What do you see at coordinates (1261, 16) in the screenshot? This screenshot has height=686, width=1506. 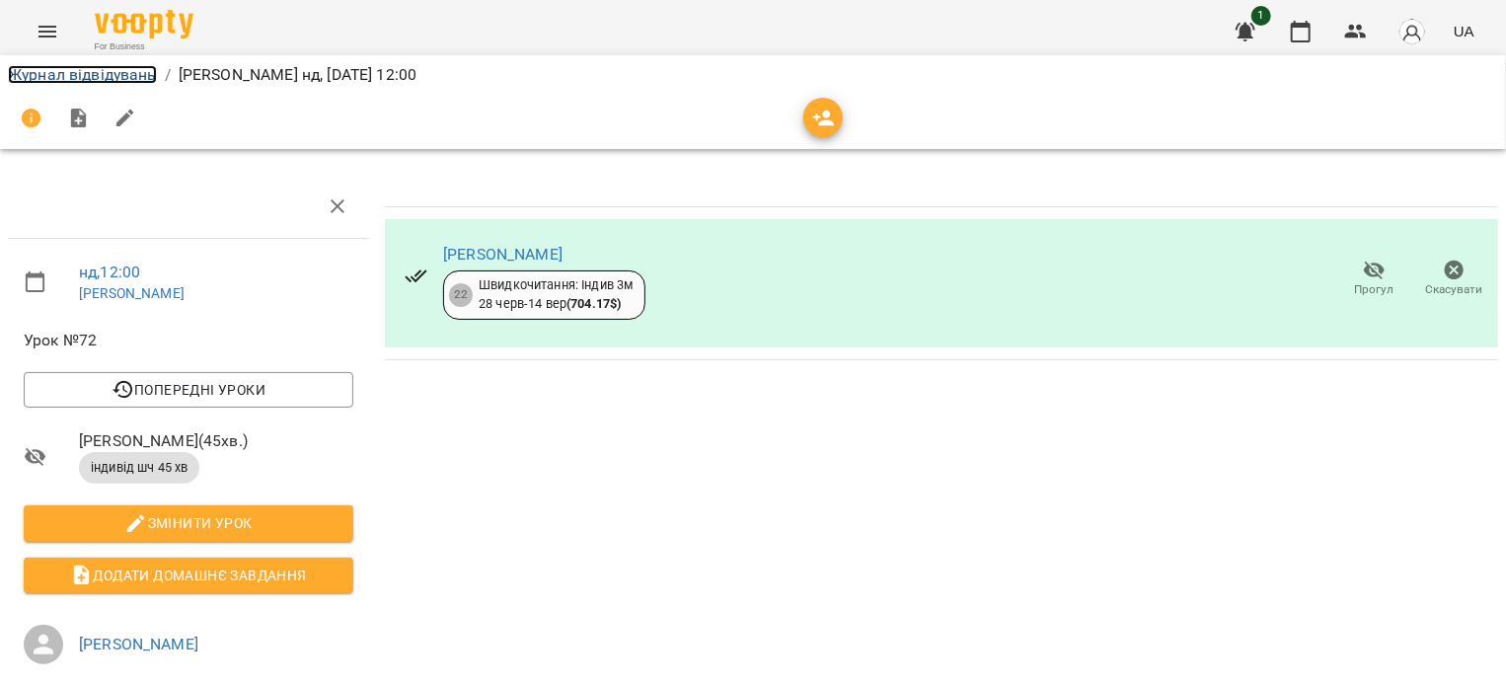 I see `span: 1` at bounding box center [1261, 16].